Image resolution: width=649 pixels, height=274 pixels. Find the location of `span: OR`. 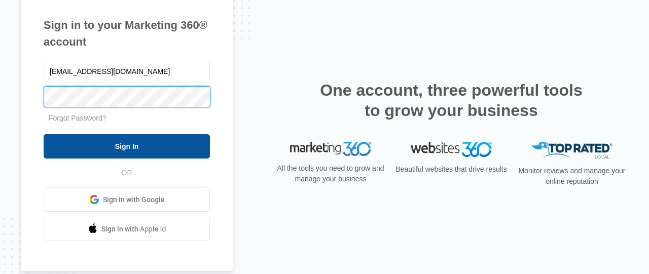

span: OR is located at coordinates (127, 173).